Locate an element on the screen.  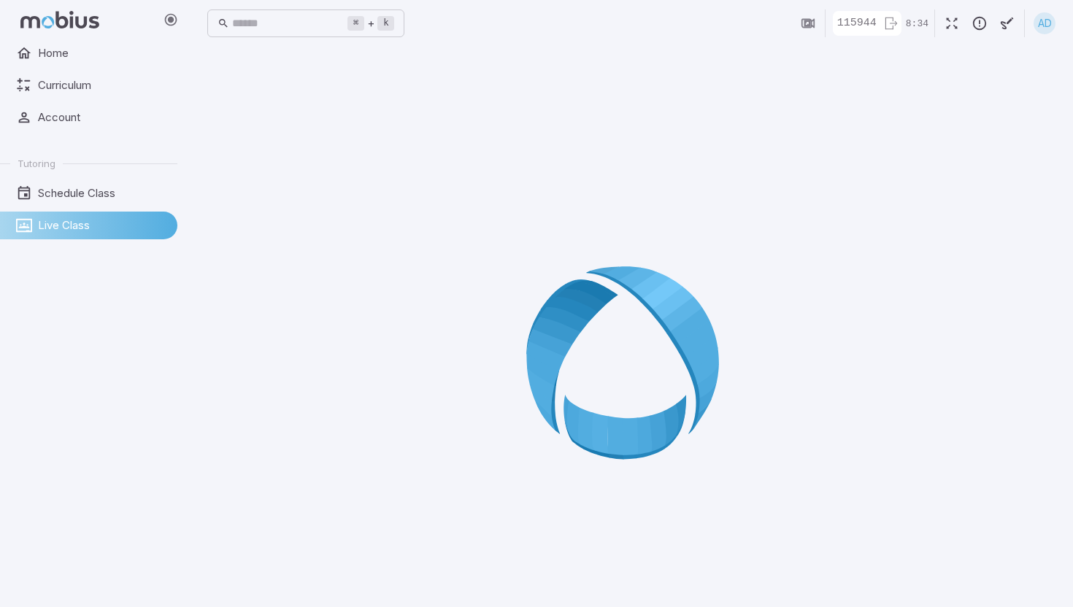
span: Schedule Class is located at coordinates (102, 193).